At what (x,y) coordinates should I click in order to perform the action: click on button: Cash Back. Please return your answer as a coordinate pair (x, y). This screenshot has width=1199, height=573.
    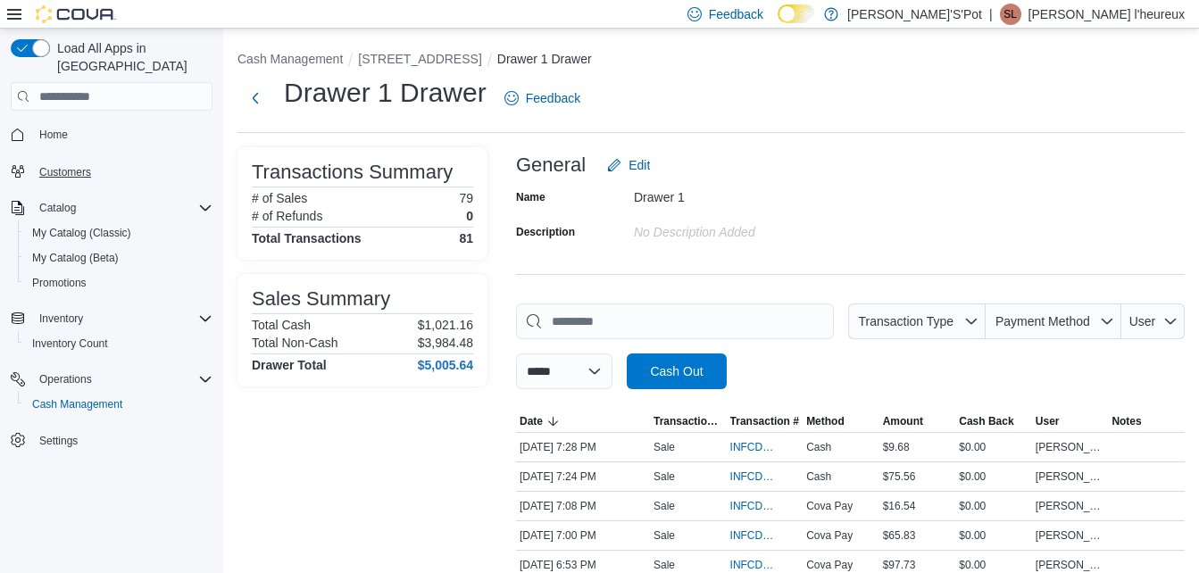
    Looking at the image, I should click on (994, 421).